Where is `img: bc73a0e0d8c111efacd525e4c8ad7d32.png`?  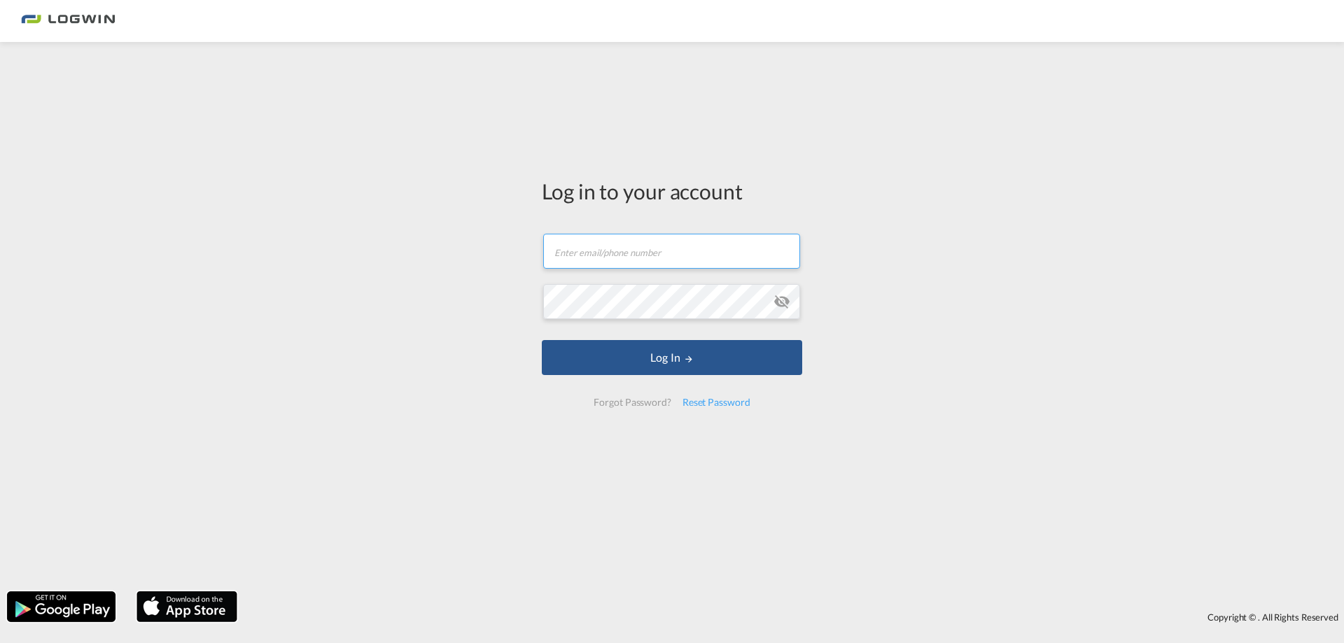
img: bc73a0e0d8c111efacd525e4c8ad7d32.png is located at coordinates (68, 21).